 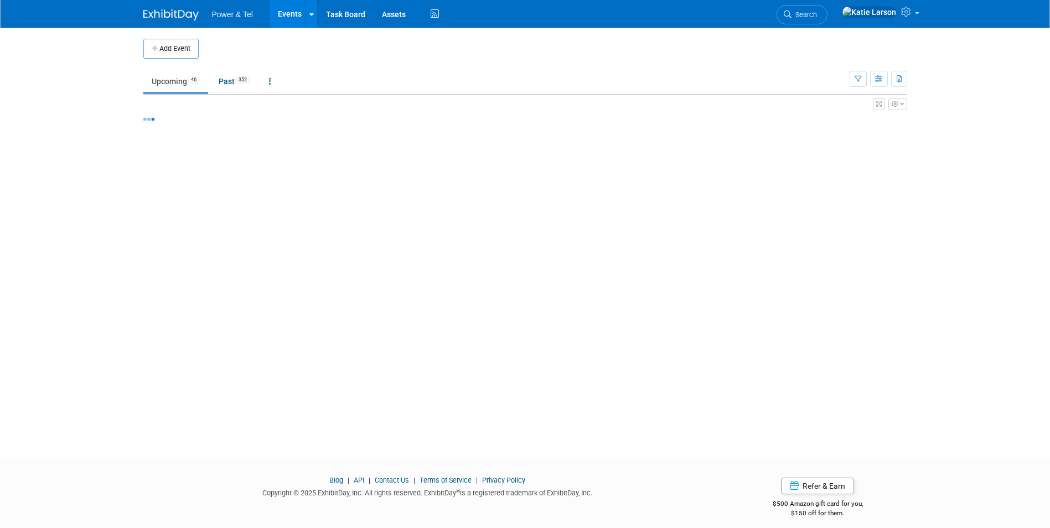 What do you see at coordinates (194, 80) in the screenshot?
I see `span: 46` at bounding box center [194, 80].